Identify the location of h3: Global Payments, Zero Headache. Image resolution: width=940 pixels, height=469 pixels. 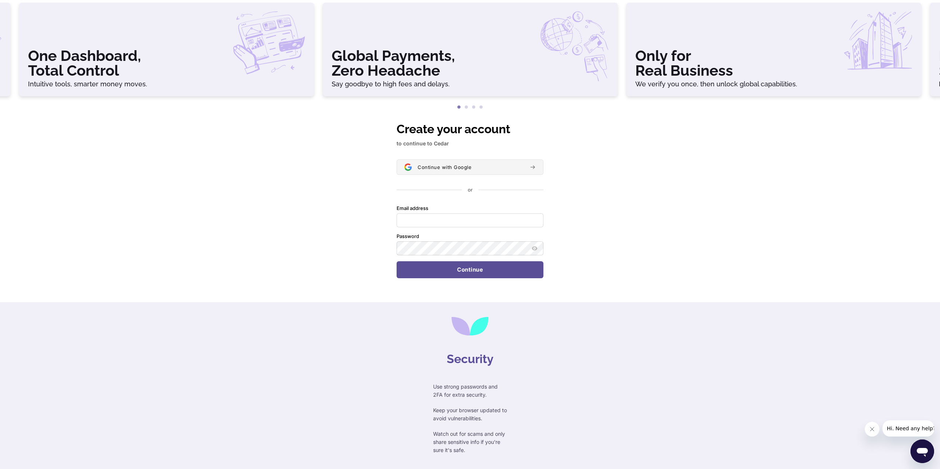
(470, 63).